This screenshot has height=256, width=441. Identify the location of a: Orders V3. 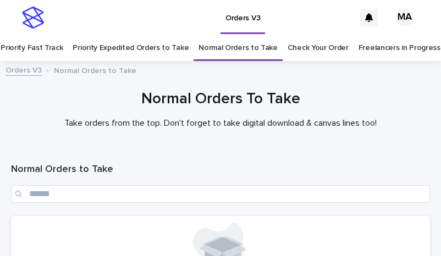
(24, 69).